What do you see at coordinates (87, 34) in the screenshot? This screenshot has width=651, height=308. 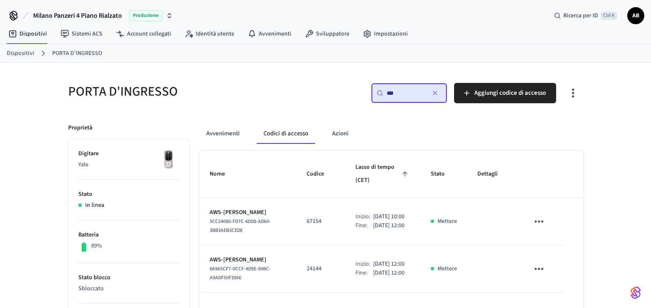 I see `font: Sistemi ACS` at bounding box center [87, 34].